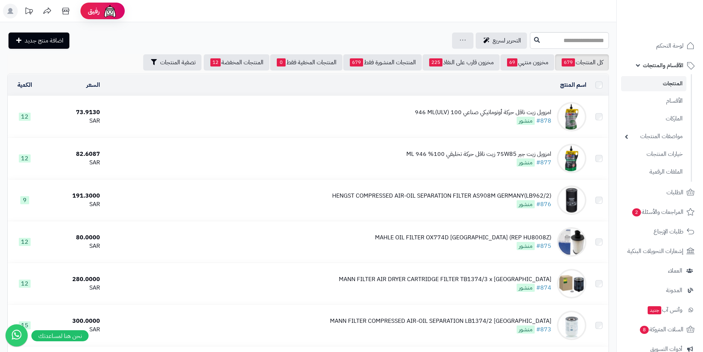  What do you see at coordinates (512, 62) in the screenshot?
I see `span: 69` at bounding box center [512, 62].